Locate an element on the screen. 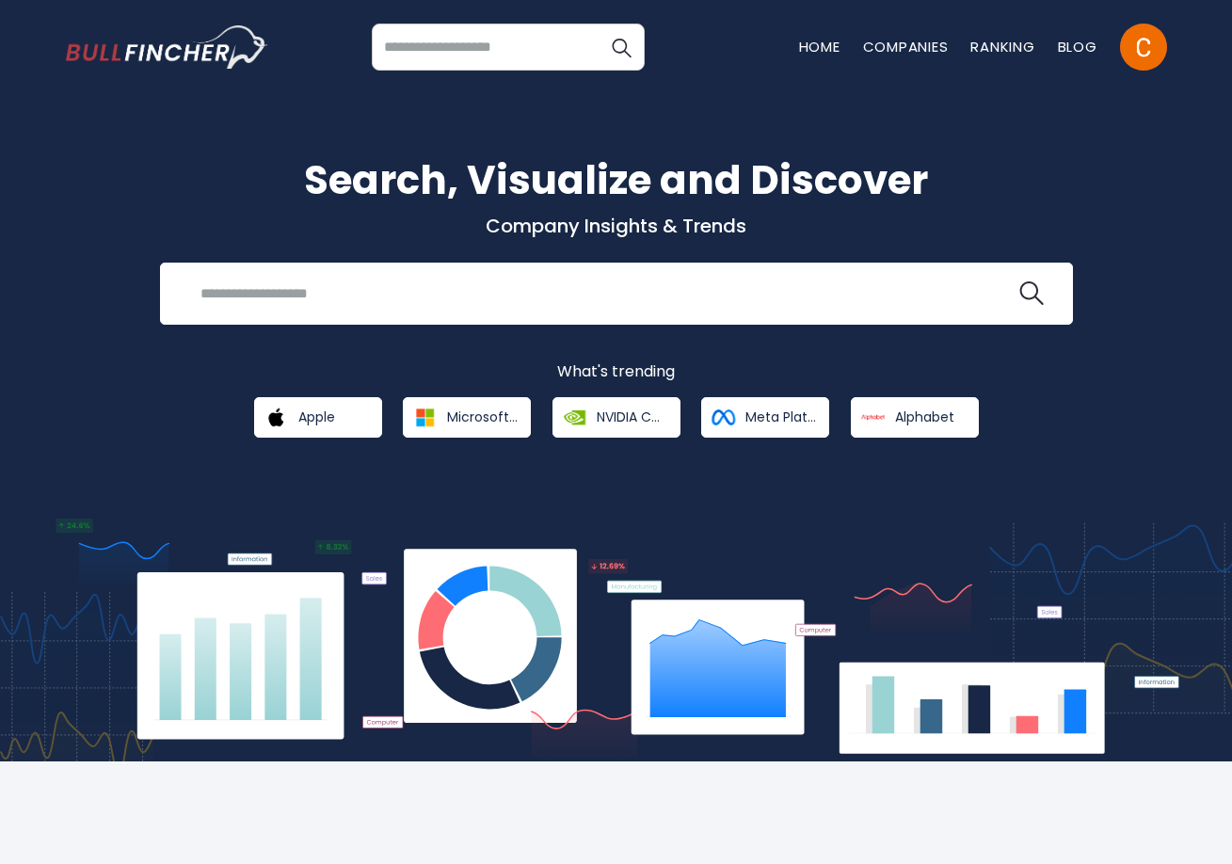 This screenshot has height=864, width=1232. h1: Search, Visualize and Discover is located at coordinates (616, 180).